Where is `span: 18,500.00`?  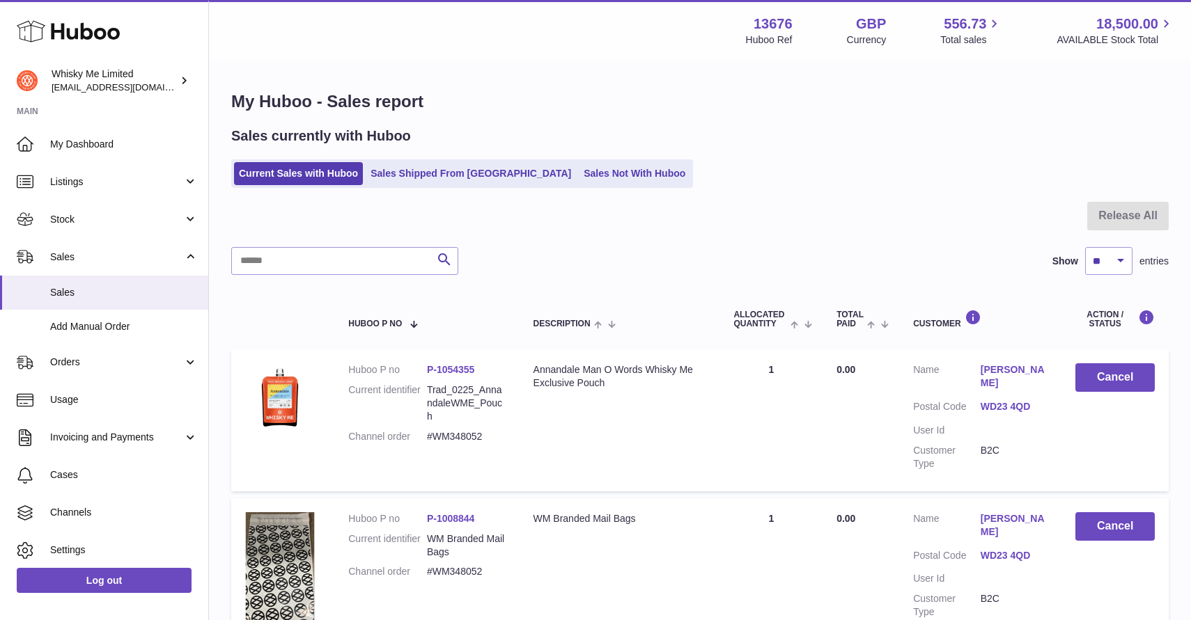 span: 18,500.00 is located at coordinates (1127, 24).